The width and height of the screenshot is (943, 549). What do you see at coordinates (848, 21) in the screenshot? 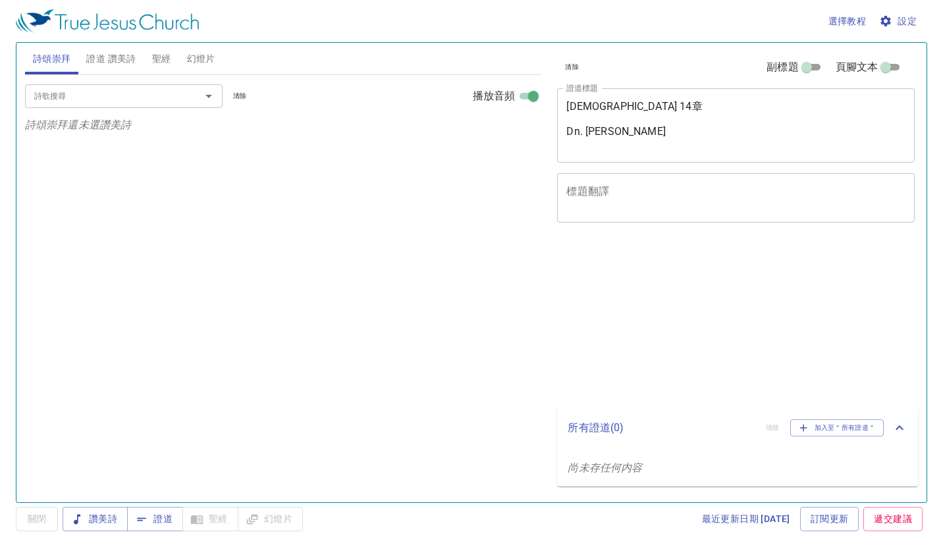
I see `button: 選擇教程` at bounding box center [848, 21].